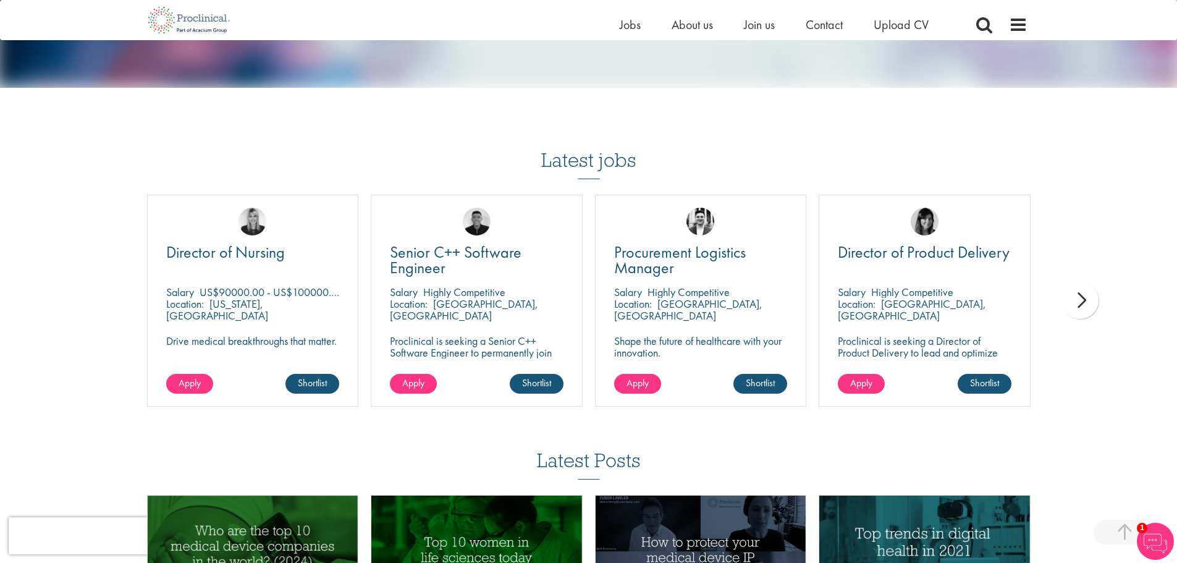  Describe the element at coordinates (476, 221) in the screenshot. I see `img: Christian Andersen` at that location.